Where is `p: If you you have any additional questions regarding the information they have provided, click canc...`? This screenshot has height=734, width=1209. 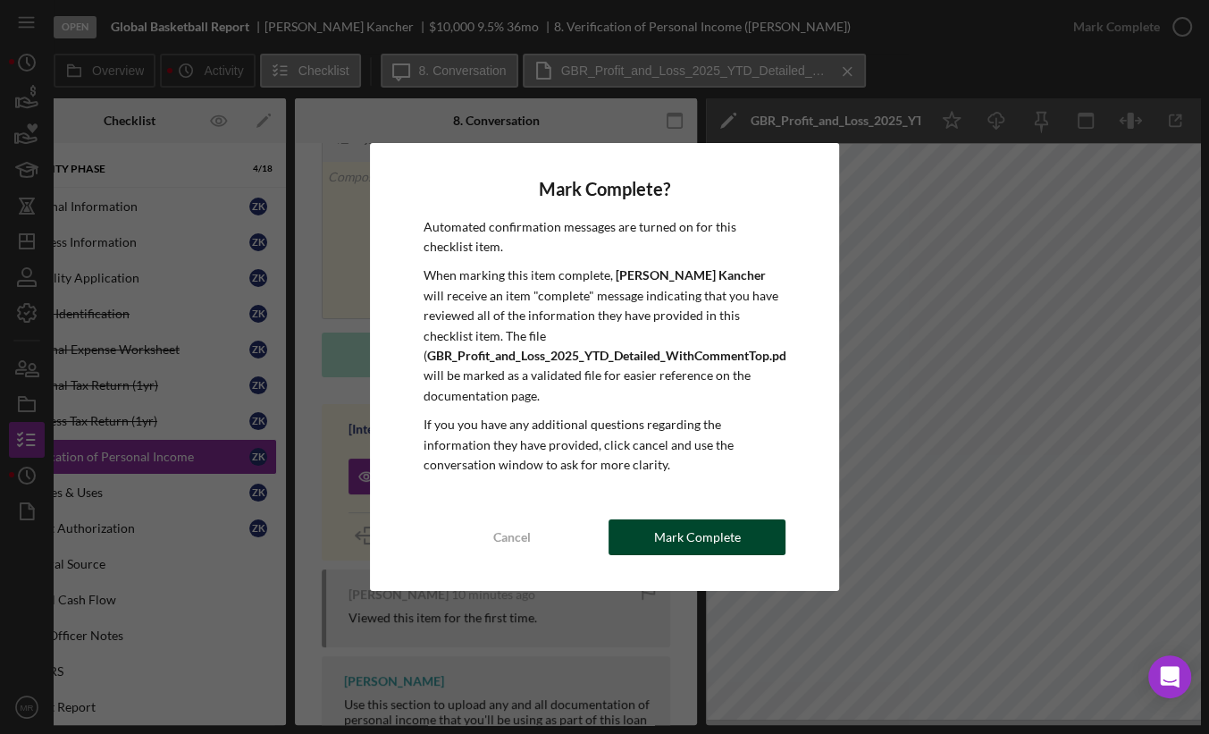 p: If you you have any additional questions regarding the information they have provided, click canc... is located at coordinates (605, 444).